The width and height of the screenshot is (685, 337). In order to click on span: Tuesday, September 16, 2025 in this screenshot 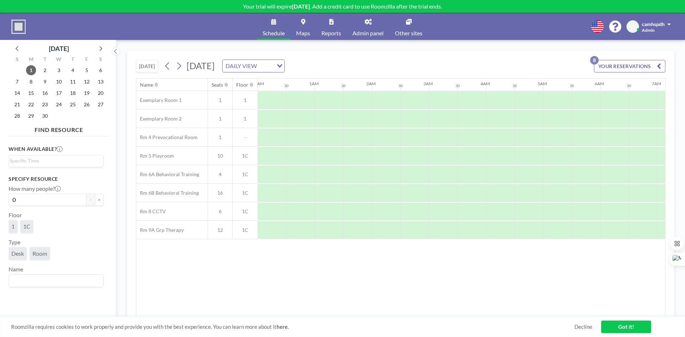, I will do `click(45, 93)`.